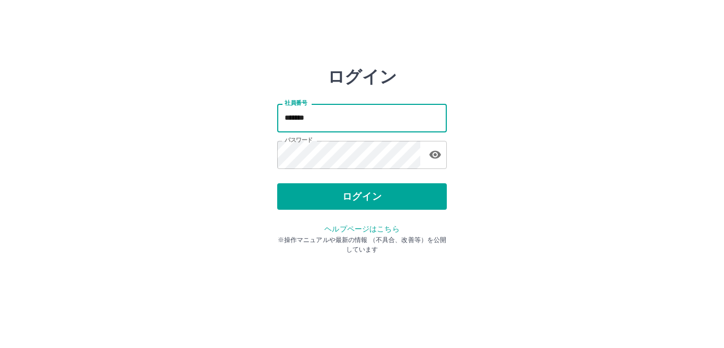 Image resolution: width=724 pixels, height=348 pixels. What do you see at coordinates (362, 245) in the screenshot?
I see `p: ※操作マニュアルや最新の情報 （不具合、改善等）を公開しています` at bounding box center [362, 245].